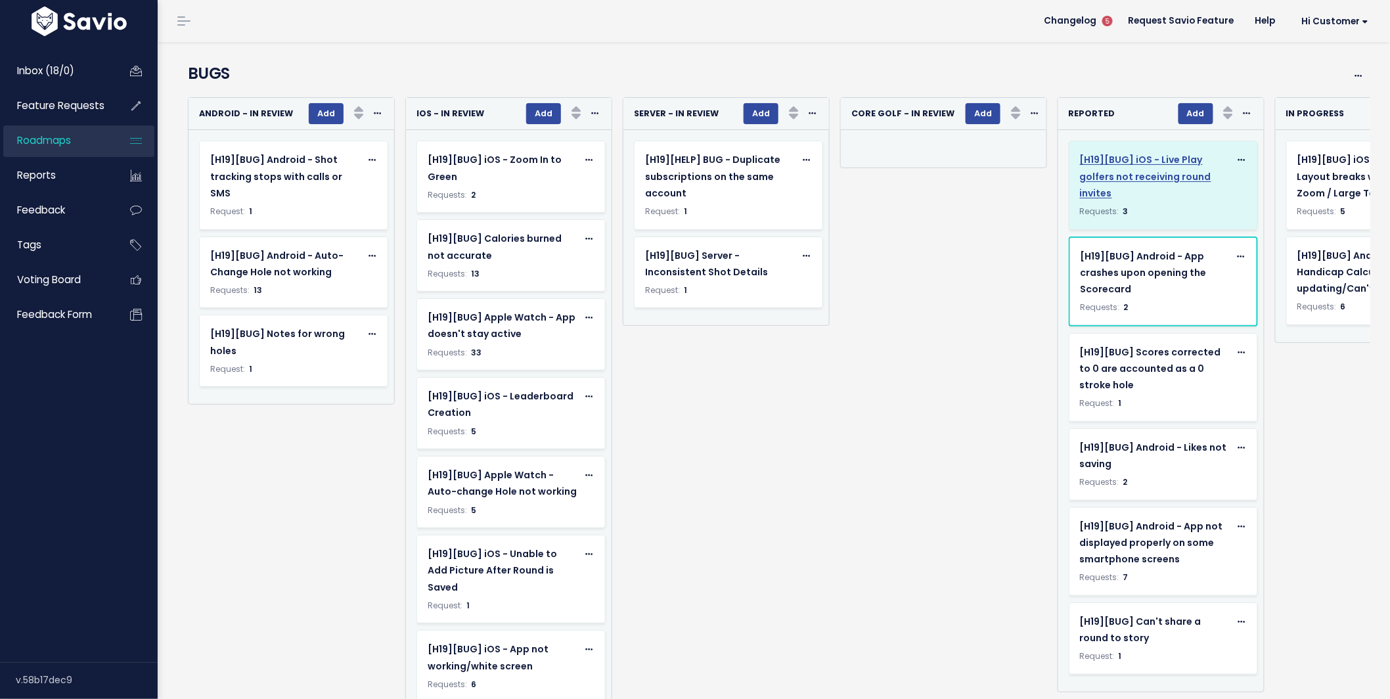 This screenshot has width=1390, height=699. I want to click on span: 7, so click(1126, 577).